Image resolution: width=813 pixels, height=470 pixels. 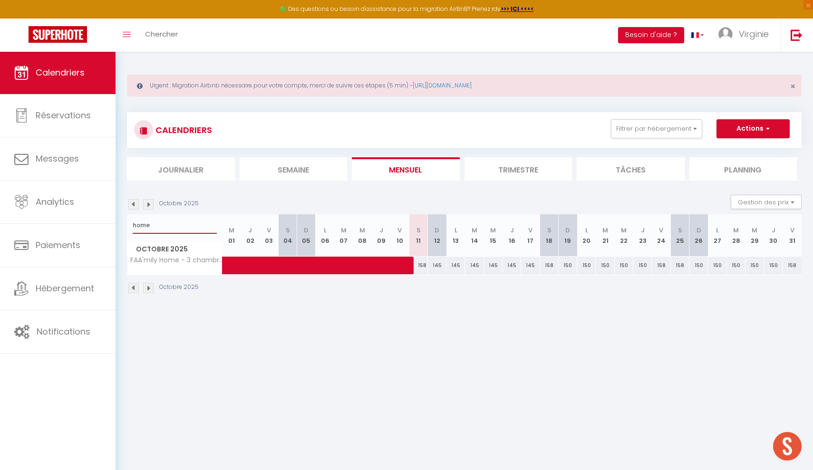 What do you see at coordinates (176, 260) in the screenshot?
I see `span: FAA'mily Home - 3 chambres` at bounding box center [176, 260].